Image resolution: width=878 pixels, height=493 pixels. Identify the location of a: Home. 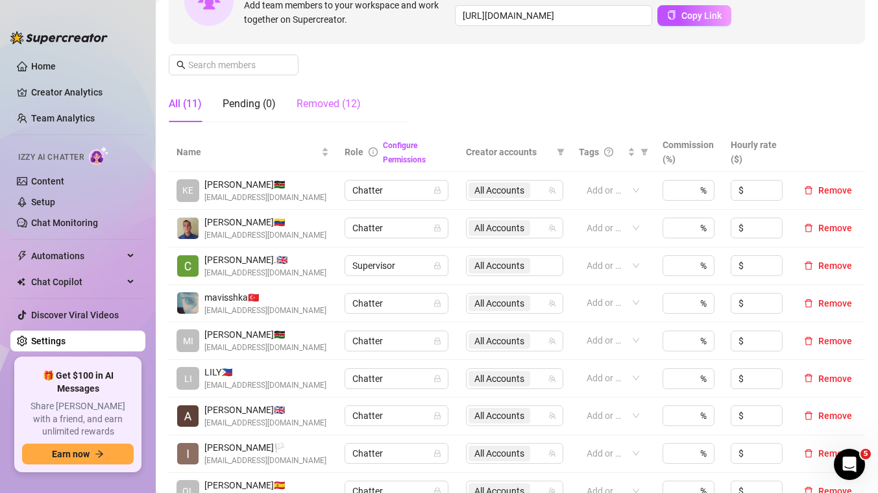
(43, 66).